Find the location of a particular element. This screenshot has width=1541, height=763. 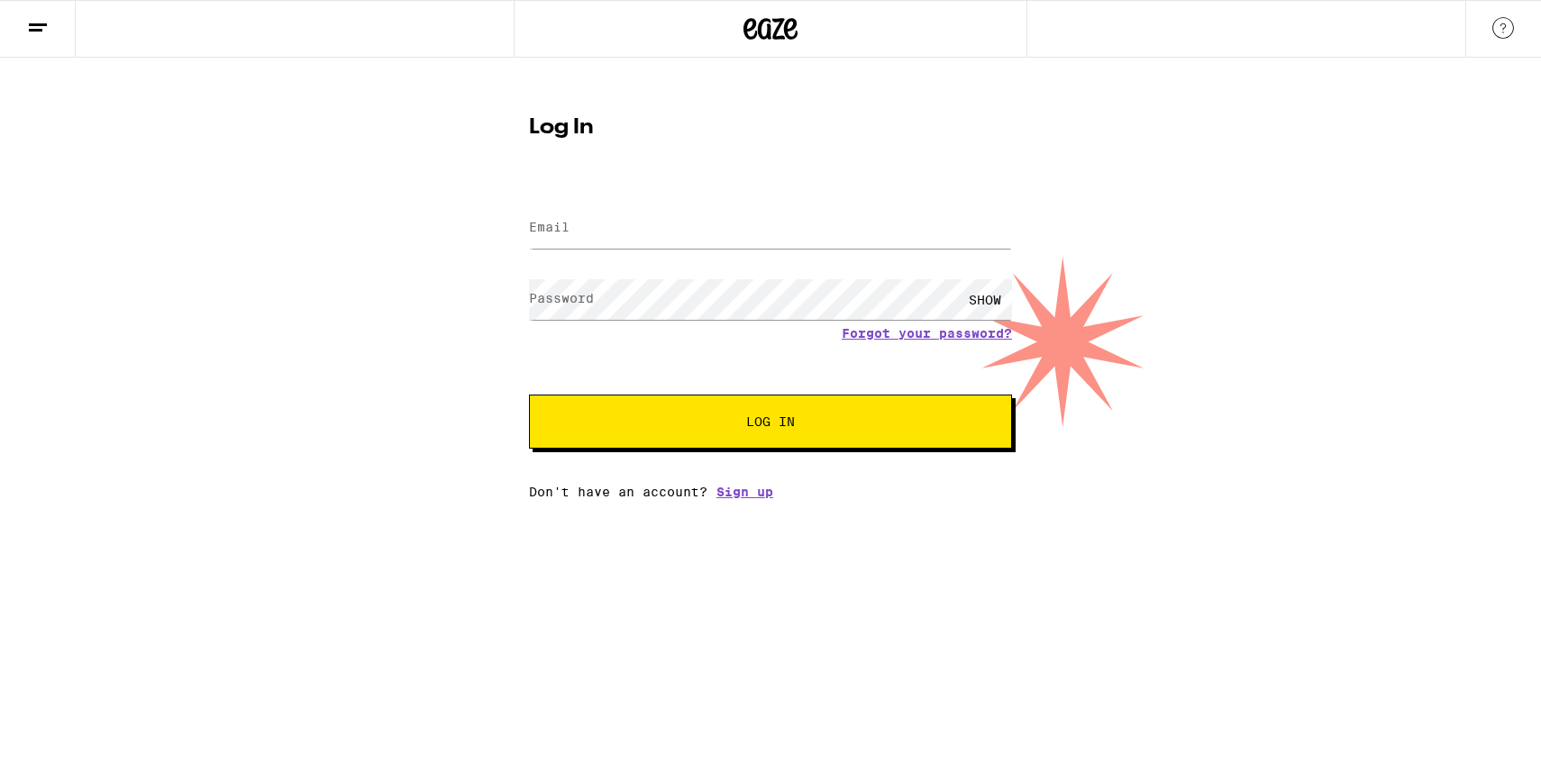

a: Sign up is located at coordinates (744, 492).